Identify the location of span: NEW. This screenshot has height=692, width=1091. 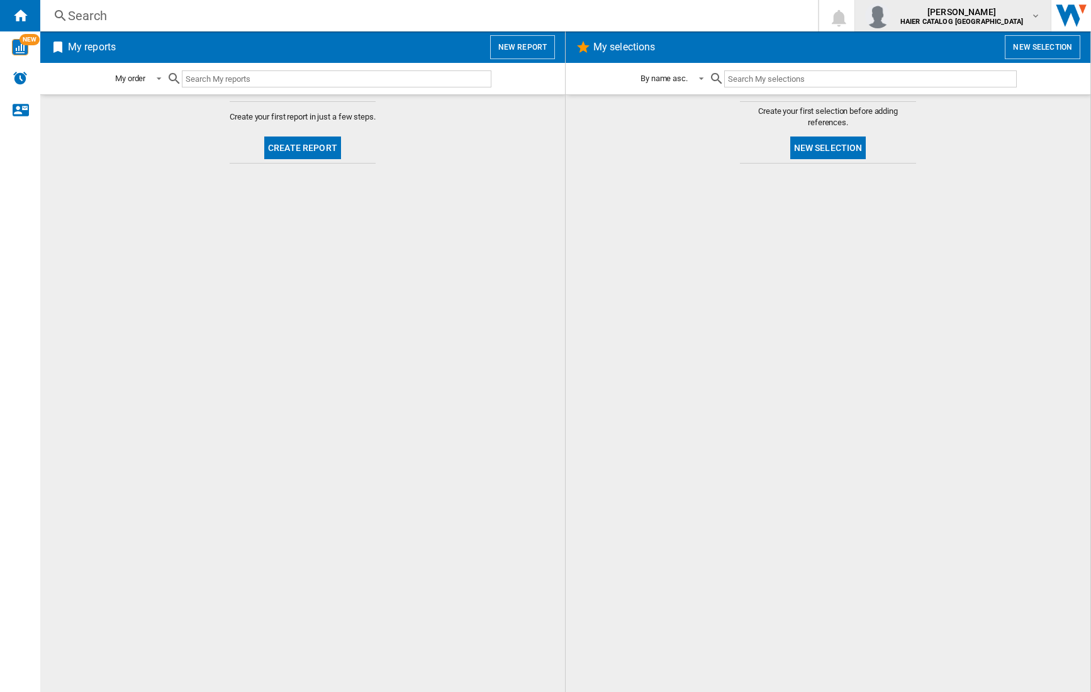
(30, 40).